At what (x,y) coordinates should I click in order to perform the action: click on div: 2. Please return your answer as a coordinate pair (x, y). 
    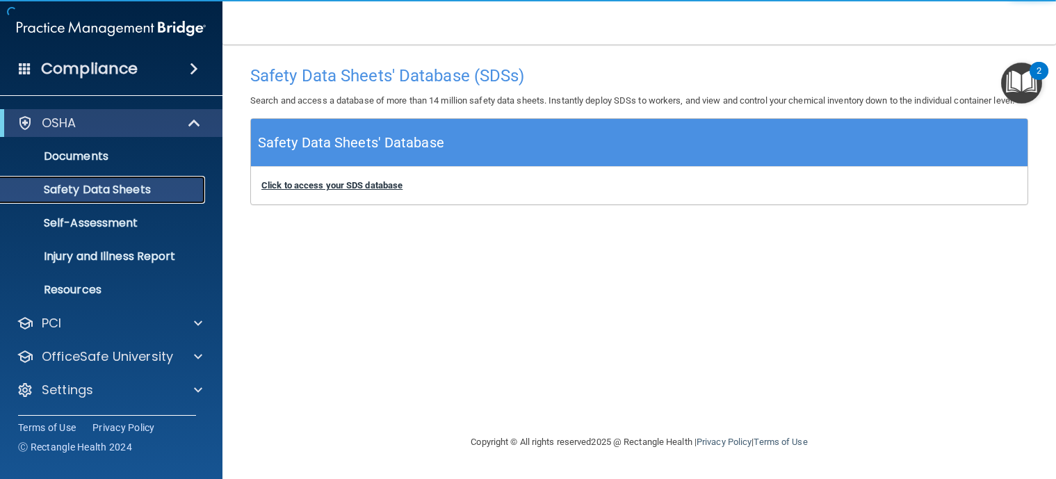
    Looking at the image, I should click on (1039, 80).